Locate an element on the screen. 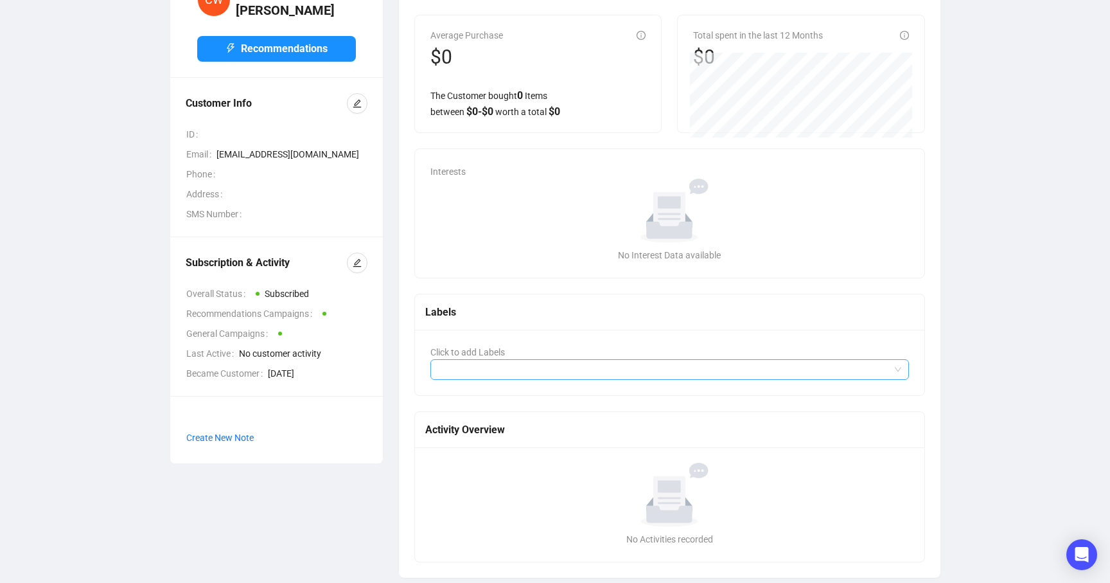 Image resolution: width=1110 pixels, height=583 pixels. span: Address is located at coordinates (207, 194).